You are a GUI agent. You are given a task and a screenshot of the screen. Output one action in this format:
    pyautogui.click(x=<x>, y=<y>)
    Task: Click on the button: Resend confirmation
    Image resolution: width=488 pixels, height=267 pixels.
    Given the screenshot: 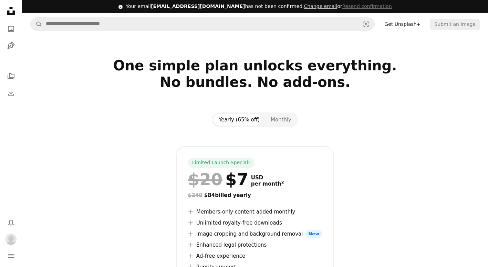 What is the action you would take?
    pyautogui.click(x=367, y=7)
    